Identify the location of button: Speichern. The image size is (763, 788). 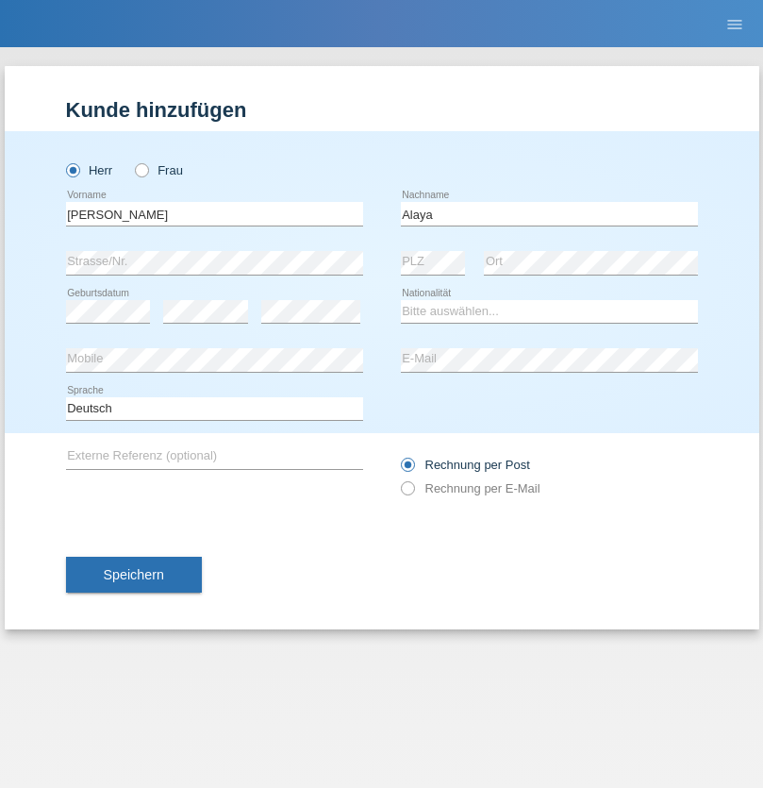
(134, 574).